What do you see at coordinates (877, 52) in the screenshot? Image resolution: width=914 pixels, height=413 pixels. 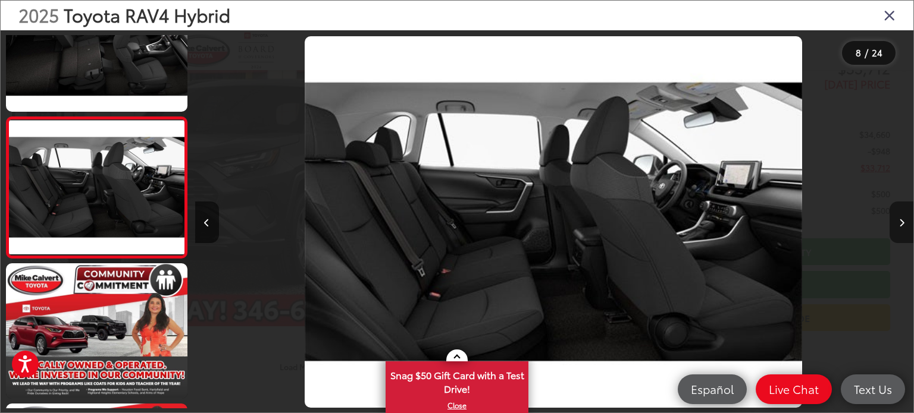 I see `span: 24` at bounding box center [877, 52].